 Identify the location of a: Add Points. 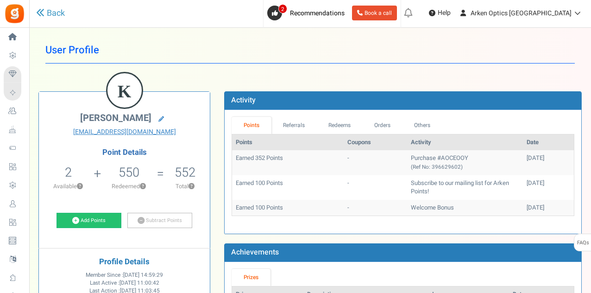
(89, 221).